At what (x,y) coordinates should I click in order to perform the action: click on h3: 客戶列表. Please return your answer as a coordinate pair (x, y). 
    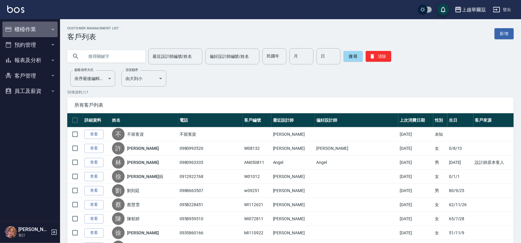
    Looking at the image, I should click on (93, 37).